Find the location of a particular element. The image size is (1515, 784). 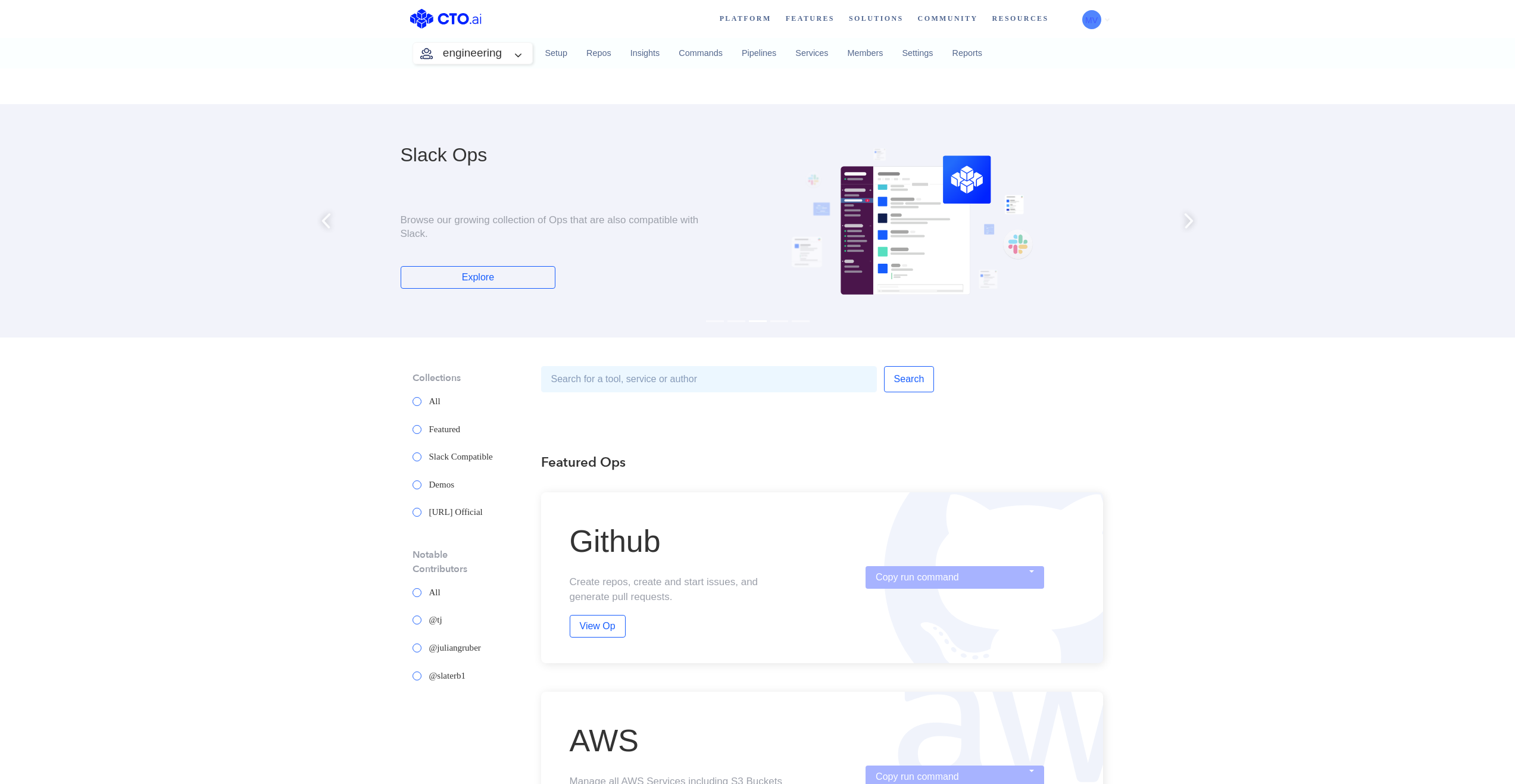

div: Collections is located at coordinates (463, 378).